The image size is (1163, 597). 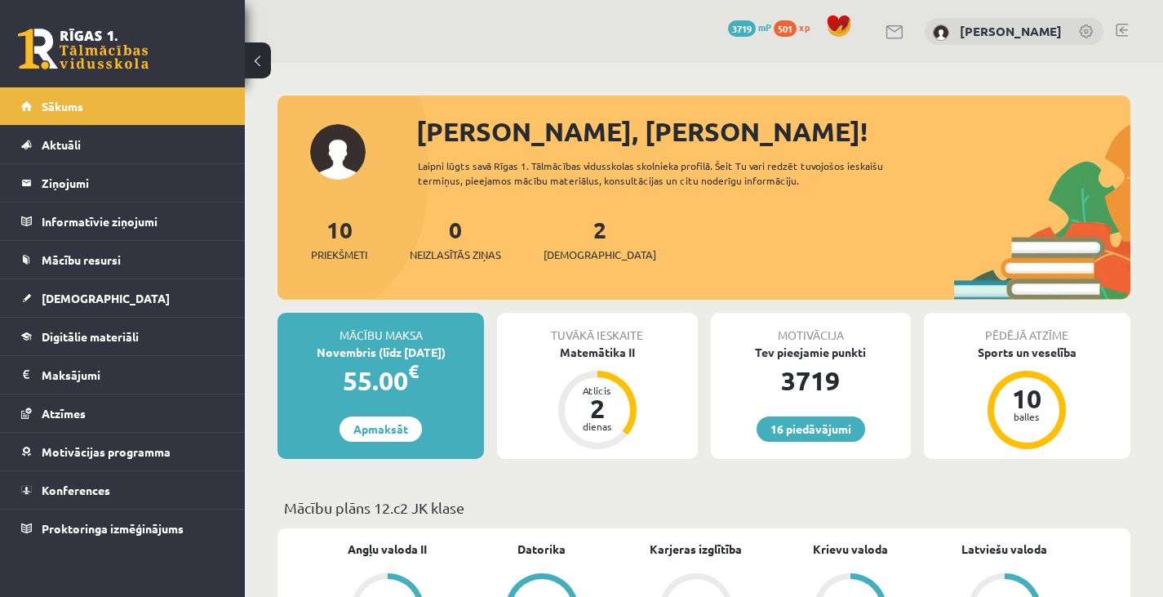 What do you see at coordinates (1027, 398) in the screenshot?
I see `div: 10` at bounding box center [1027, 398].